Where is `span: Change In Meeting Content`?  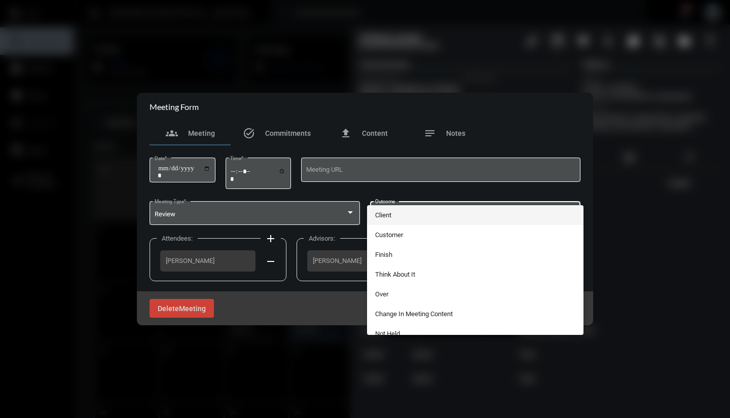 span: Change In Meeting Content is located at coordinates (476, 314).